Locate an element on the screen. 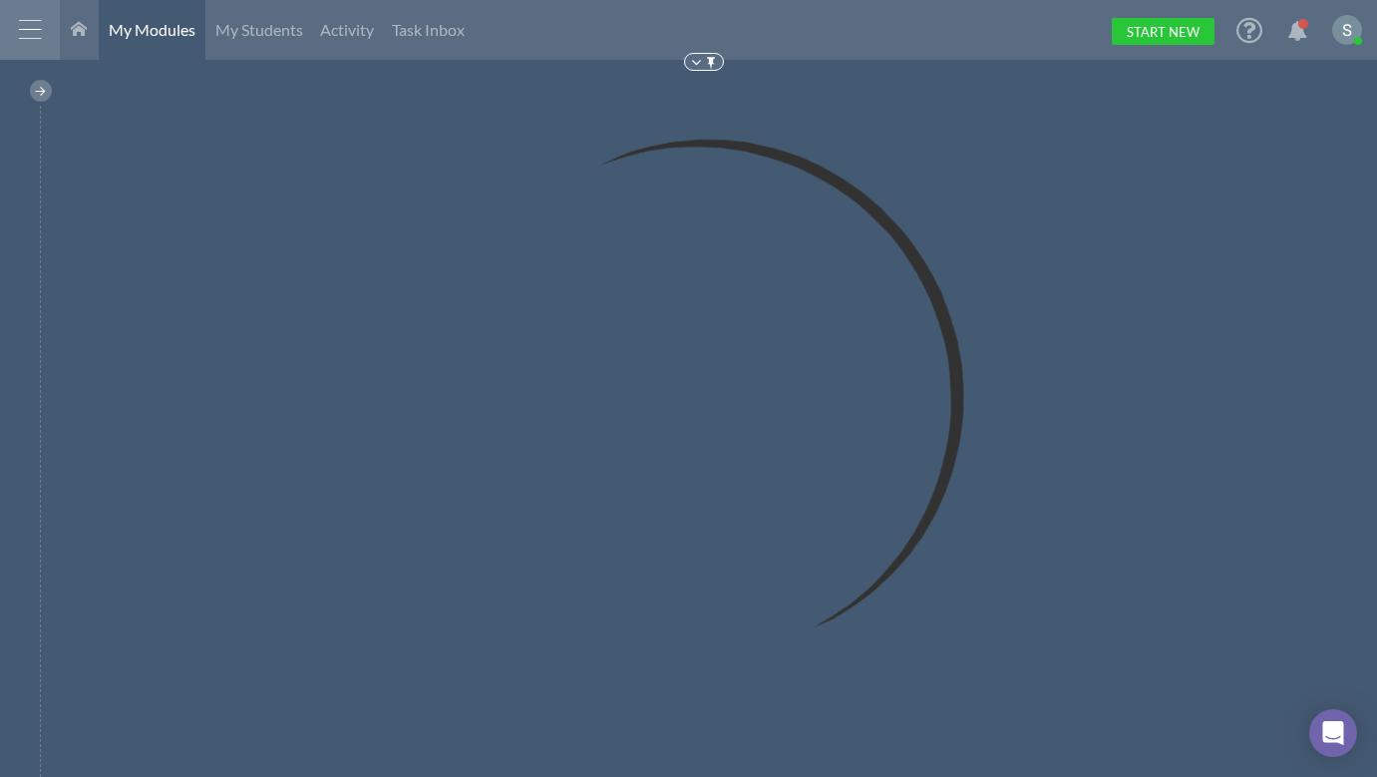 This screenshot has height=777, width=1377. span: My Modules is located at coordinates (152, 29).